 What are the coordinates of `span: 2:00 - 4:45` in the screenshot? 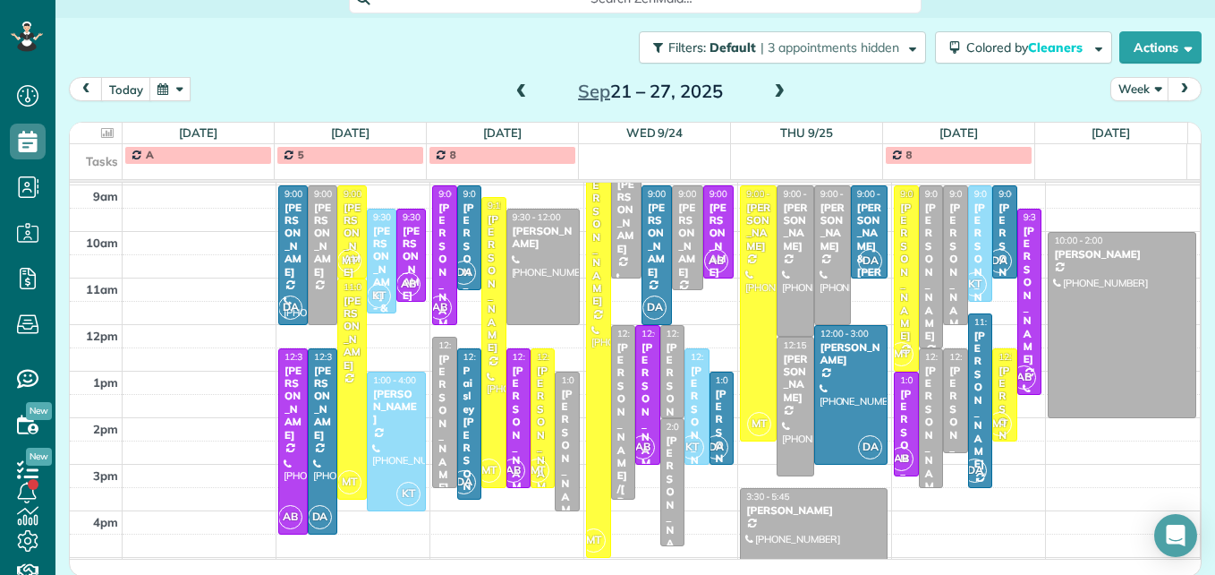 It's located at (688, 426).